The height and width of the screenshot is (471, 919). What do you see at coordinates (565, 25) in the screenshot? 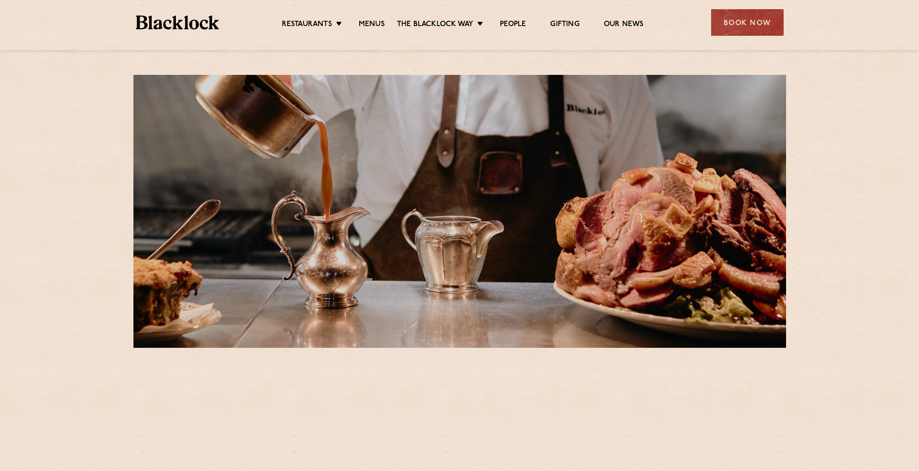
I see `a: Gifting` at bounding box center [565, 25].